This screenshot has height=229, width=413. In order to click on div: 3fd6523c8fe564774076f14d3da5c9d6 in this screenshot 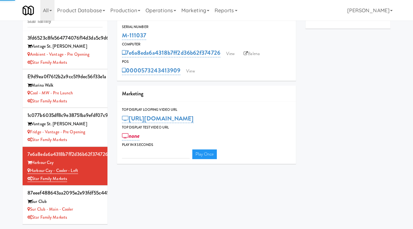, I will do `click(65, 38)`.